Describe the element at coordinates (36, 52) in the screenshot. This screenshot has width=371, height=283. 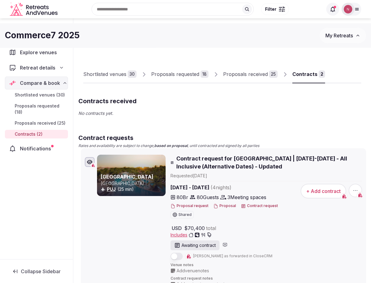
I see `a: Explore venues` at that location.